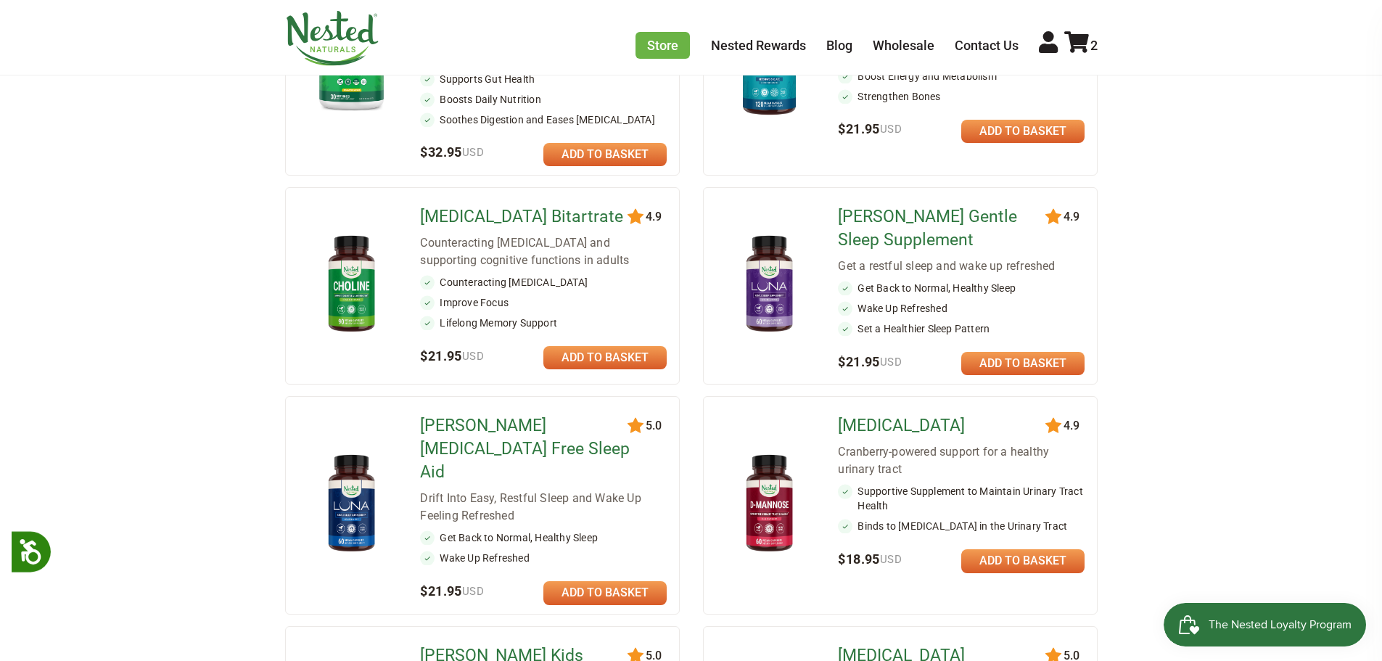  What do you see at coordinates (351, 503) in the screenshot?
I see `img: LUNA Melatonin Free Sleep Aid` at bounding box center [351, 503].